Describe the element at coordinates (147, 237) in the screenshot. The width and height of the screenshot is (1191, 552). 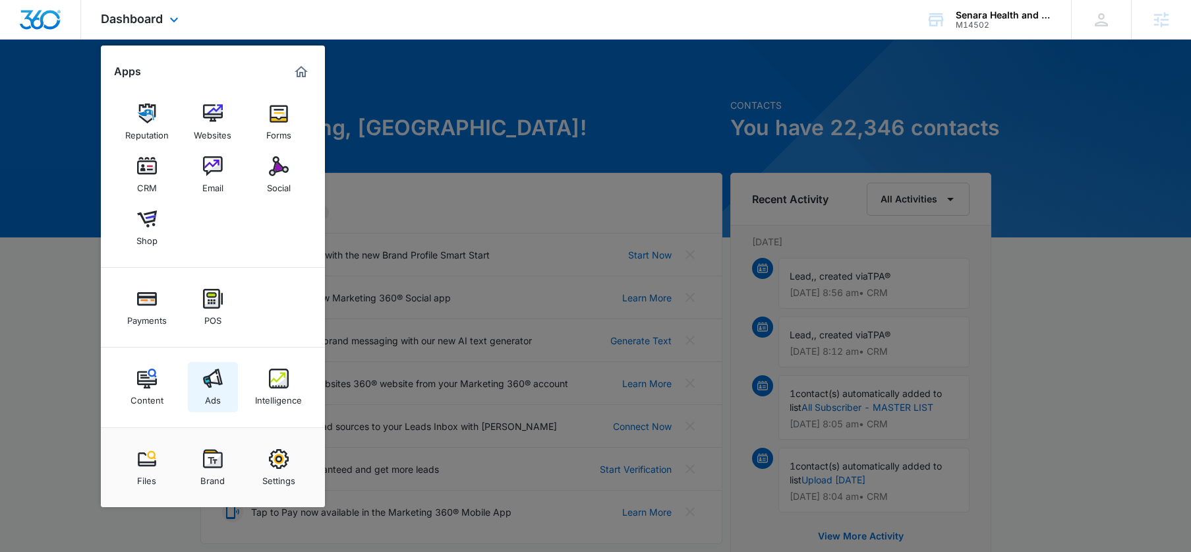
I see `div: Shop` at that location.